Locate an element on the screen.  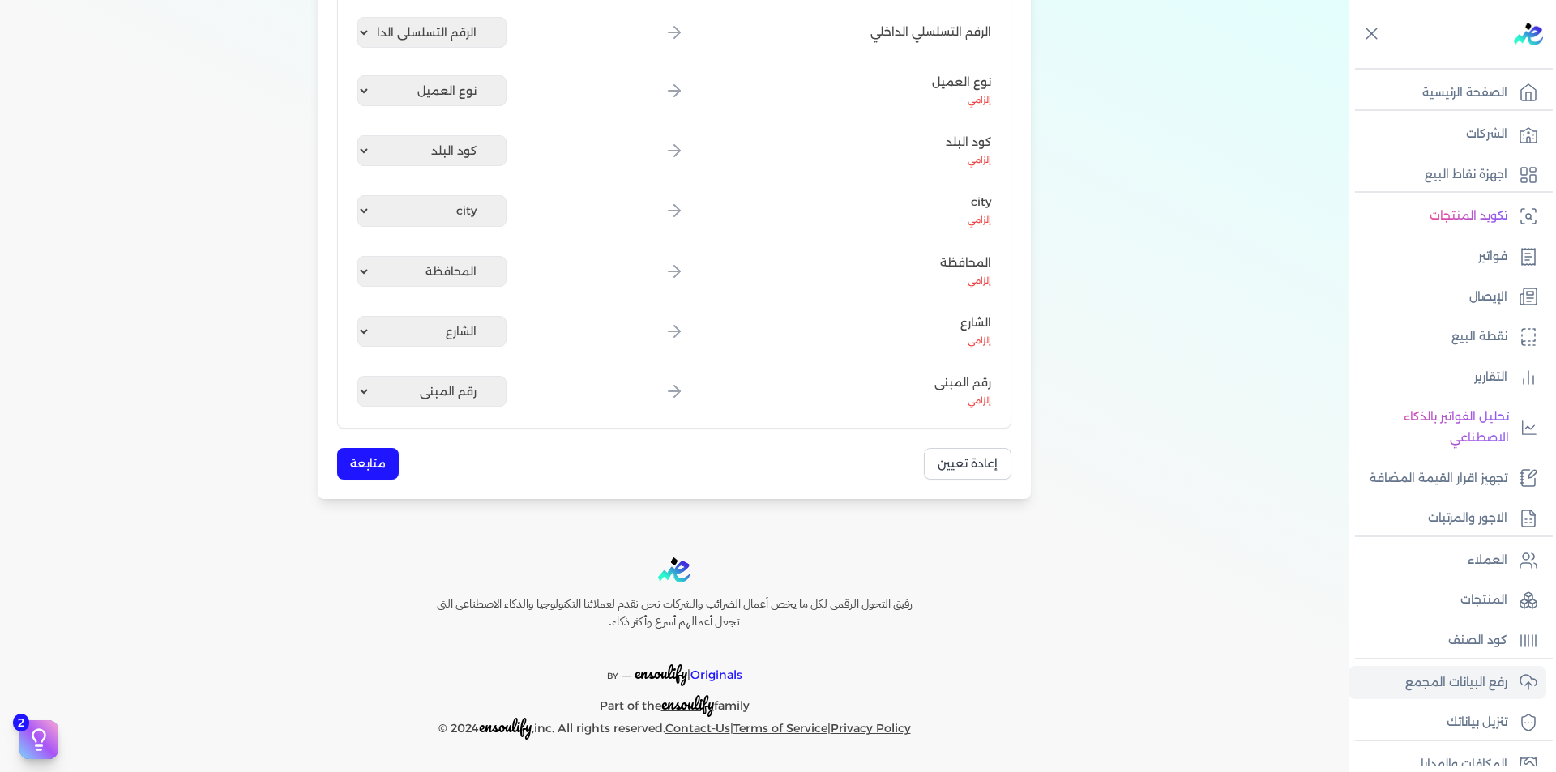
button: إعادة تعيين is located at coordinates (968, 464).